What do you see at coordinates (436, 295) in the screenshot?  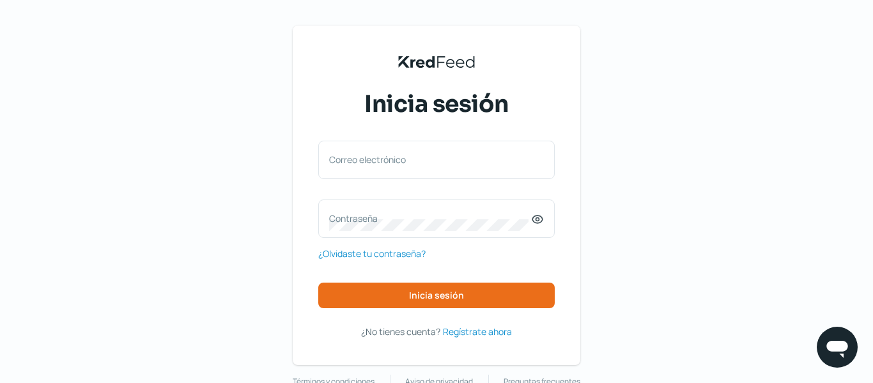 I see `button: Inicia sesión` at bounding box center [436, 295].